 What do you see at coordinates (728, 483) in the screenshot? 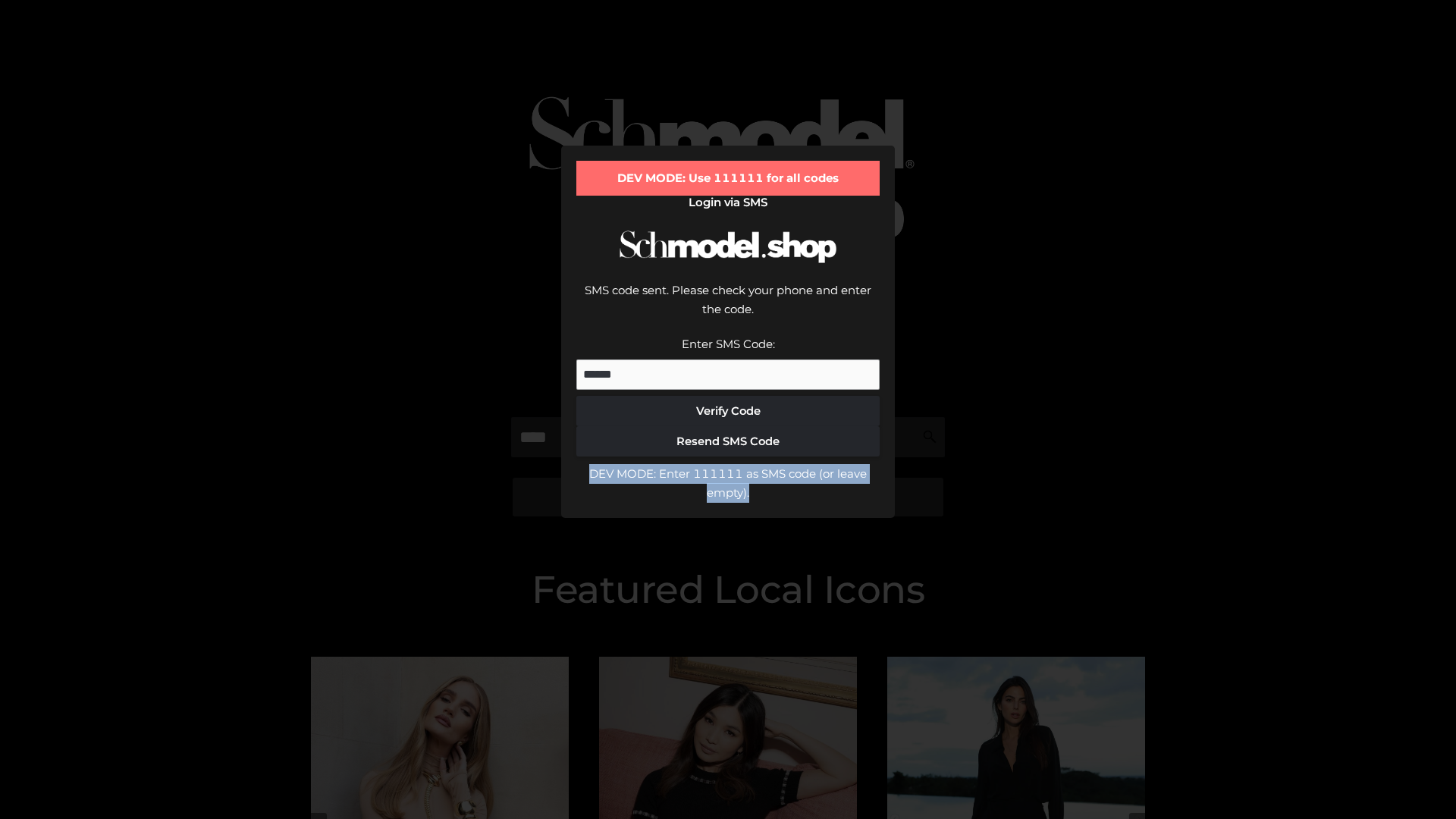
I see `div: DEV MODE: Enter 111111 as SMS code (or leave empty).` at bounding box center [728, 483].